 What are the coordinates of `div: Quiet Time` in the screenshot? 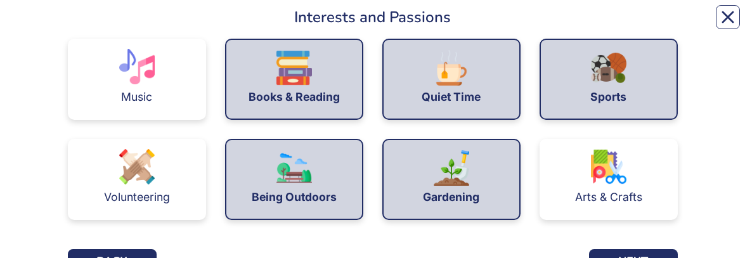 It's located at (451, 97).